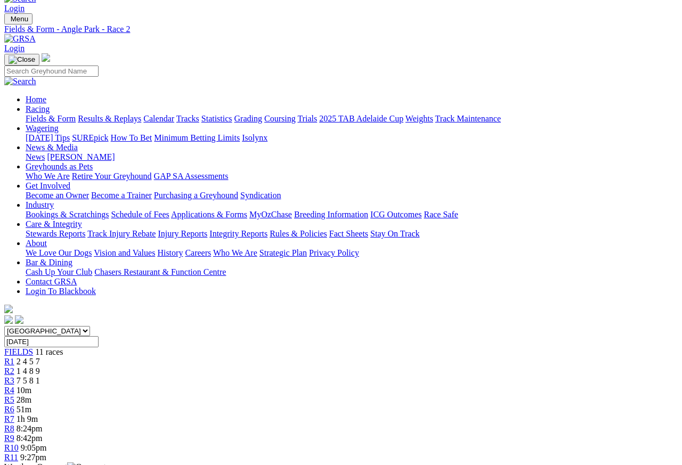 The width and height of the screenshot is (682, 465). What do you see at coordinates (59, 253) in the screenshot?
I see `a: We Love Our Dogs` at bounding box center [59, 253].